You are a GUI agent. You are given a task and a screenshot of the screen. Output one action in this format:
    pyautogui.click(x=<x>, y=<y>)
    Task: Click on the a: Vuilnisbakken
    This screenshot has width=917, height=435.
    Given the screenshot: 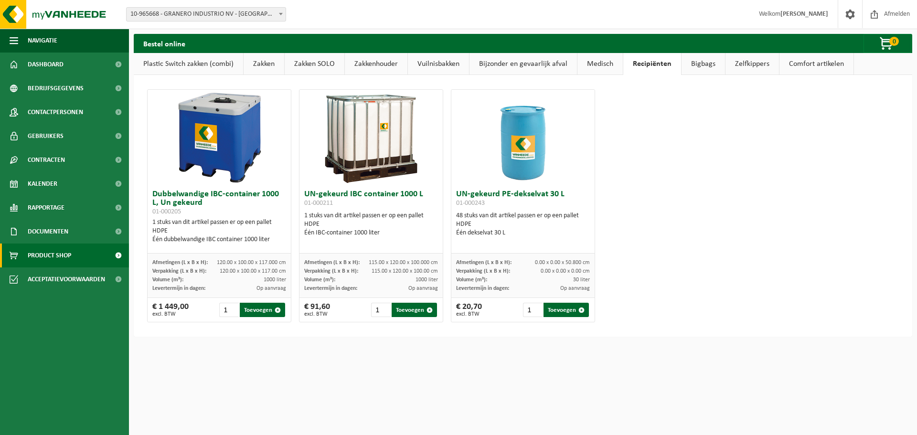 What is the action you would take?
    pyautogui.click(x=438, y=64)
    